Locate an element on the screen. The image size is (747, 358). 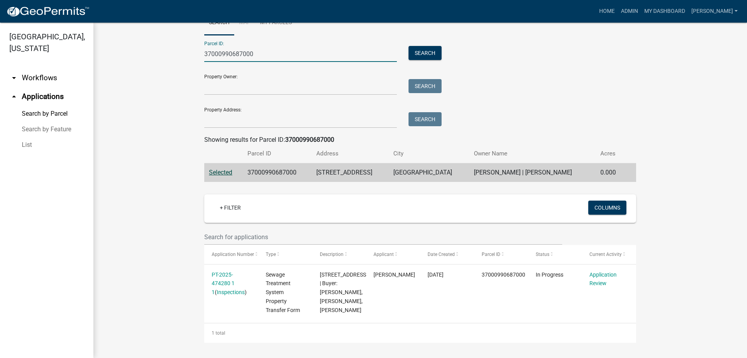
span: Application Number is located at coordinates (233, 254).